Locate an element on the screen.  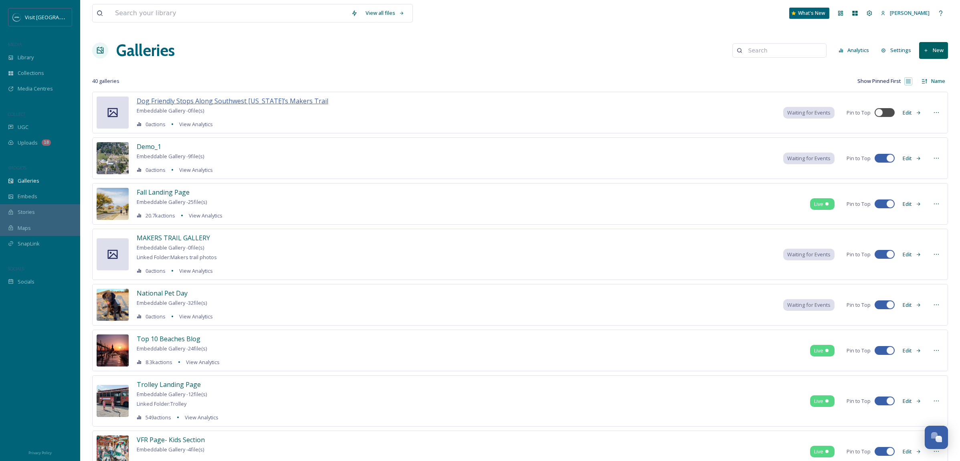
span: COLLECT is located at coordinates (16, 114).